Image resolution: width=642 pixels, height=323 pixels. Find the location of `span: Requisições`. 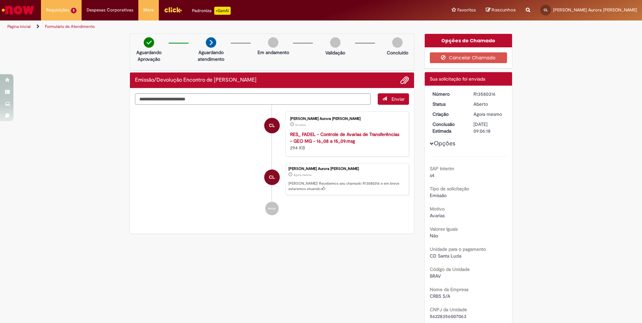

span: Requisições is located at coordinates (58, 10).